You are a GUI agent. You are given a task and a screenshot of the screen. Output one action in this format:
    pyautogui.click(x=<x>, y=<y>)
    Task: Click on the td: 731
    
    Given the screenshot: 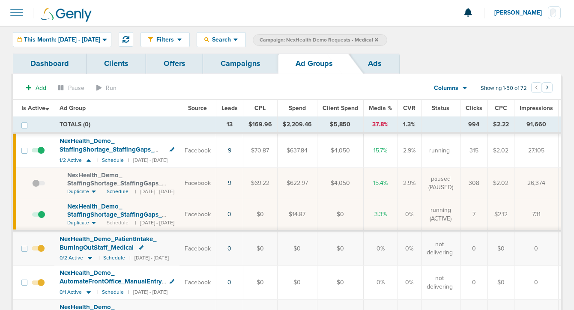 What is the action you would take?
    pyautogui.click(x=536, y=215)
    